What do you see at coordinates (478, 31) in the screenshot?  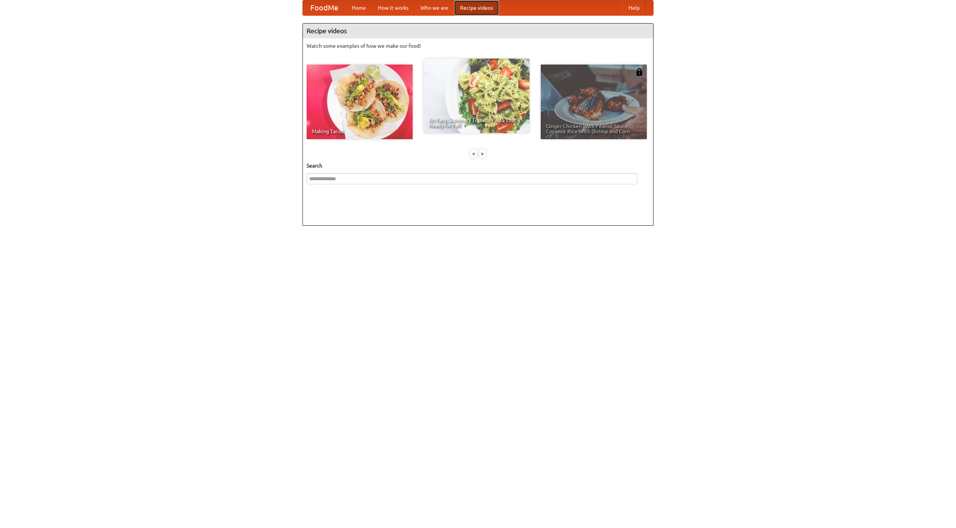 I see `h4: Recipe videos` at bounding box center [478, 31].